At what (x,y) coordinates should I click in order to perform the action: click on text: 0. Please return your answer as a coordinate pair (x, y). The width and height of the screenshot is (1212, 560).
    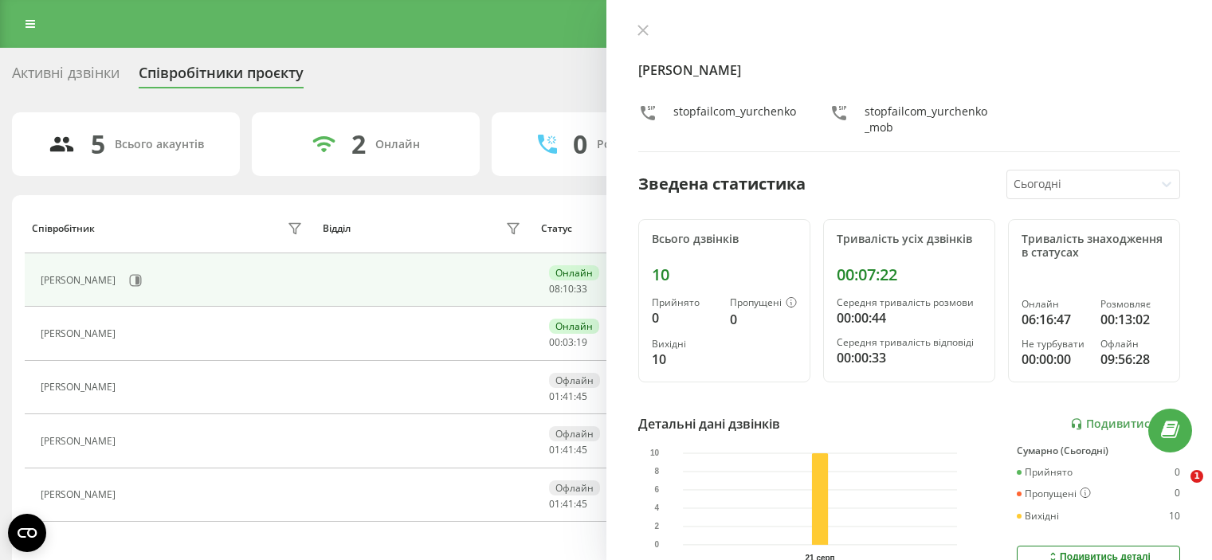
    Looking at the image, I should click on (657, 545).